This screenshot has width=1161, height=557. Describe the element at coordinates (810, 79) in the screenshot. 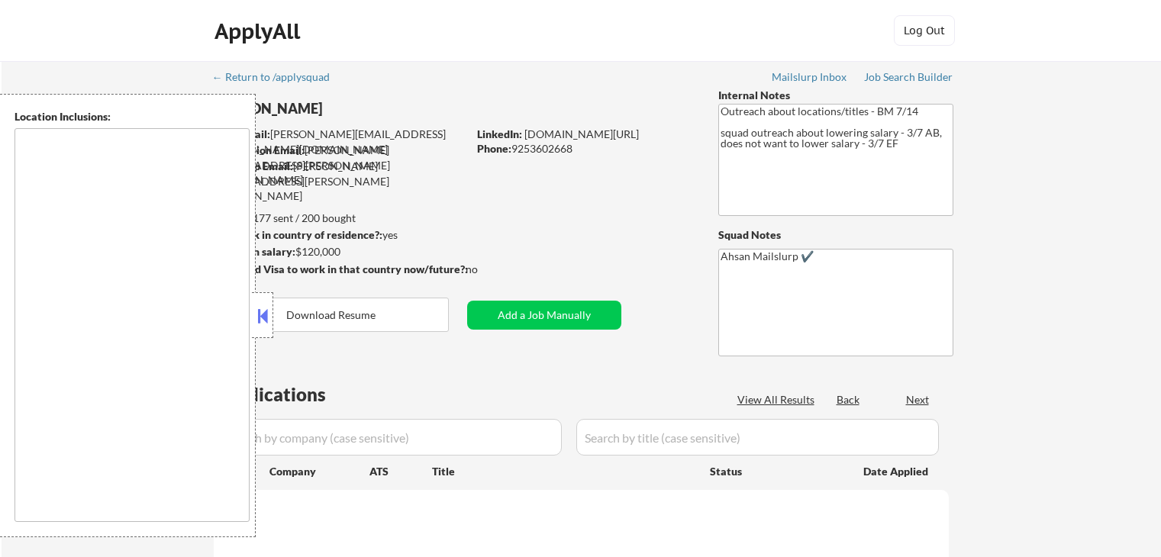

I see `a: Mailslurp Inbox` at that location.